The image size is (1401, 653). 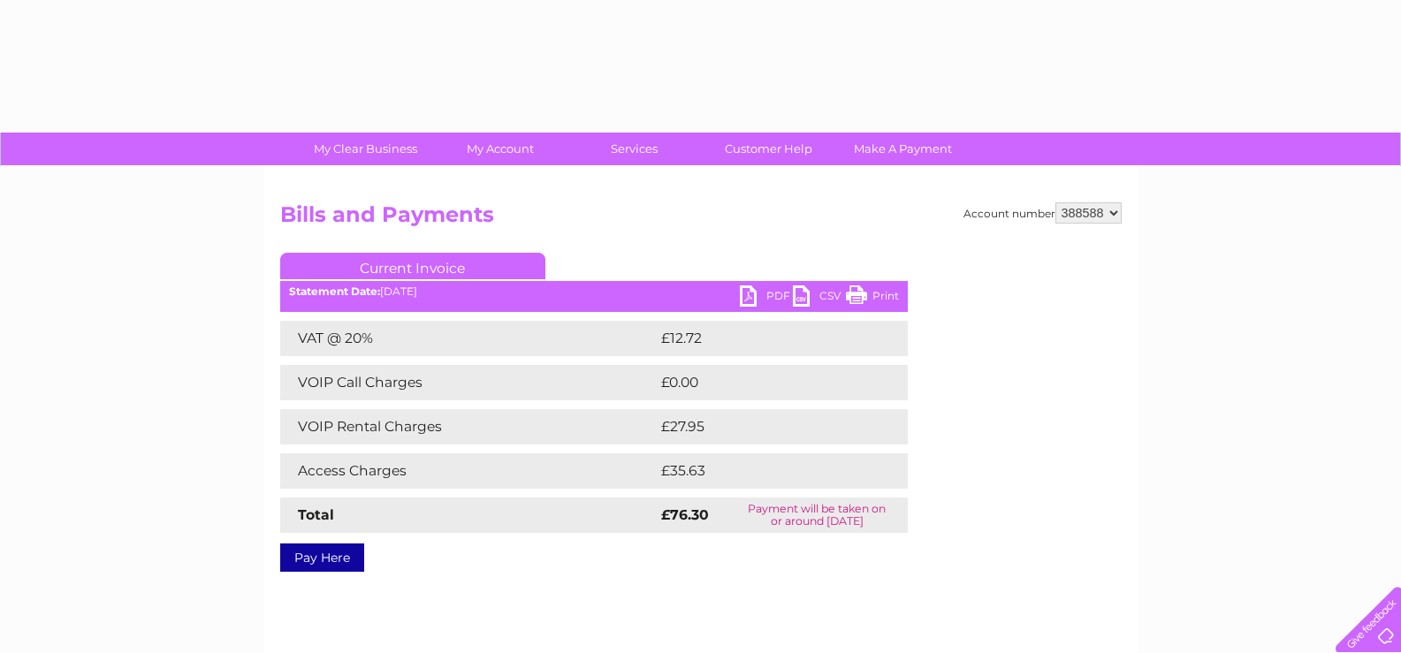 I want to click on td: £35.63, so click(x=764, y=471).